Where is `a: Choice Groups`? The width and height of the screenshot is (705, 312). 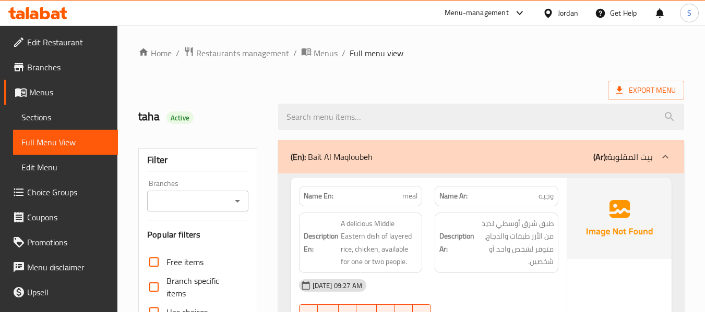
a: Choice Groups is located at coordinates (61, 192).